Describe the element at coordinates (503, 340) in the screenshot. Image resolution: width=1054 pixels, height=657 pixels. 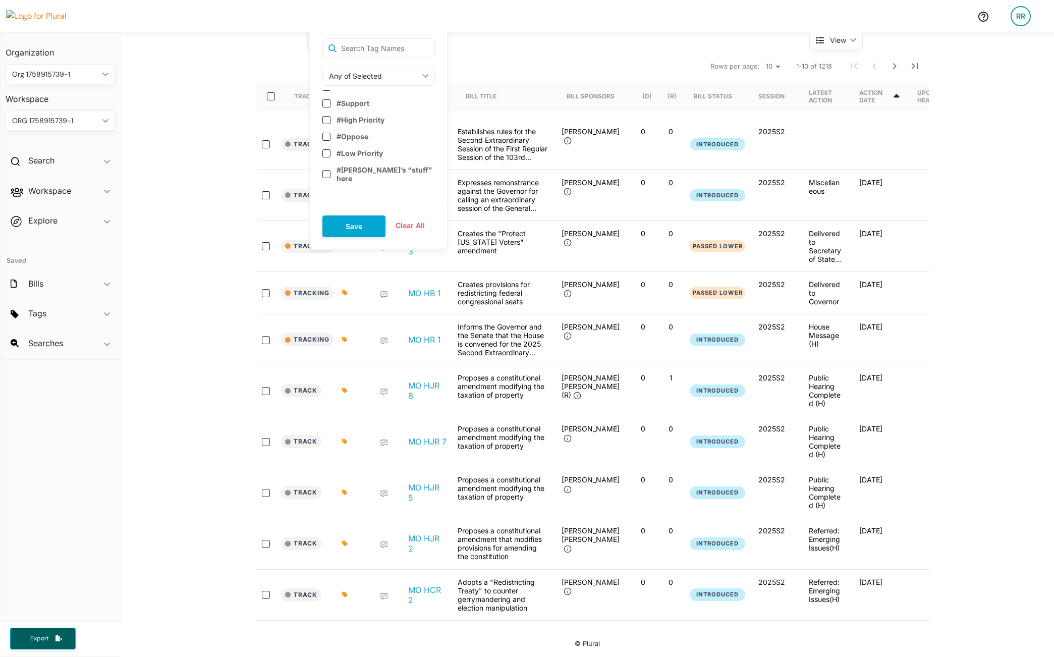
I see `div: Informs the Governor and the Senate that the House is convened for the 2025 Second Extraordinary ...` at that location.